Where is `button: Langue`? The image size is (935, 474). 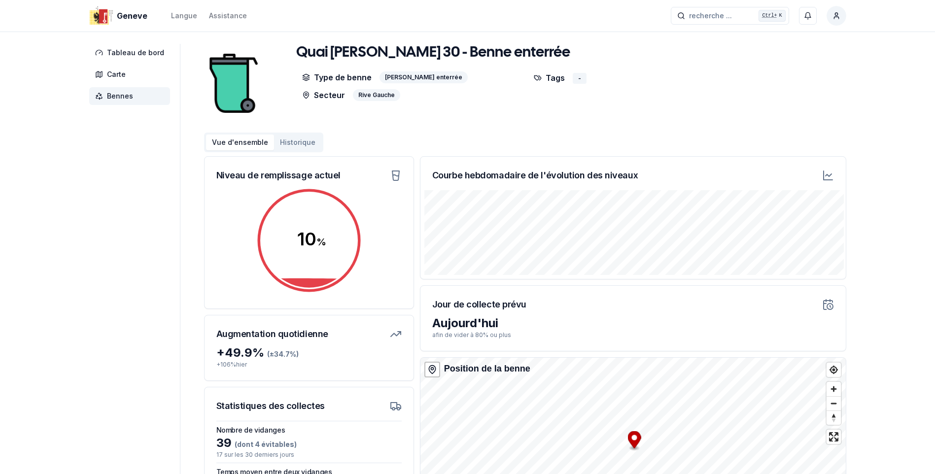 button: Langue is located at coordinates (184, 16).